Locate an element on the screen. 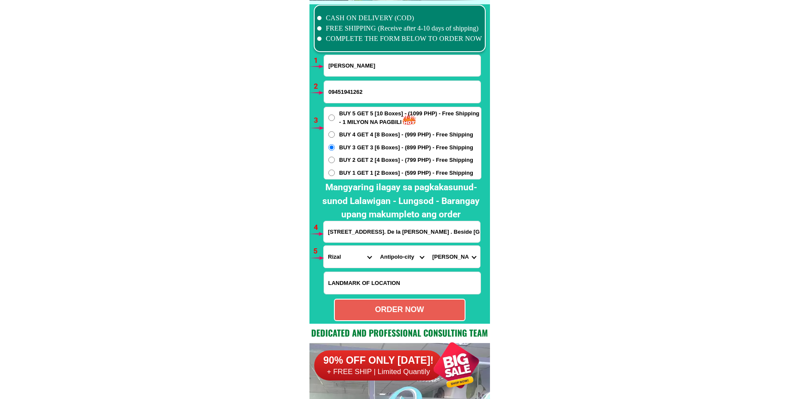 This screenshot has width=799, height=399. input: BUY 1 GET 1 [2 Boxes] - (599 PHP) - Free Shipping is located at coordinates (332, 172).